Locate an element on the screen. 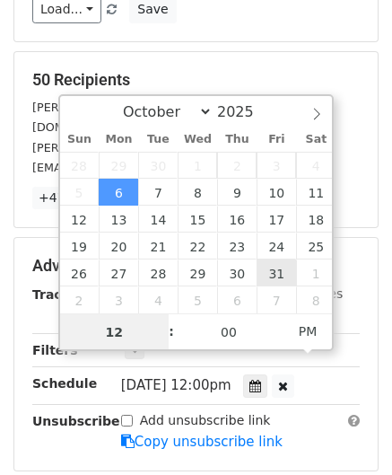 The width and height of the screenshot is (392, 475). span: November 6, 2025 is located at coordinates (237, 300).